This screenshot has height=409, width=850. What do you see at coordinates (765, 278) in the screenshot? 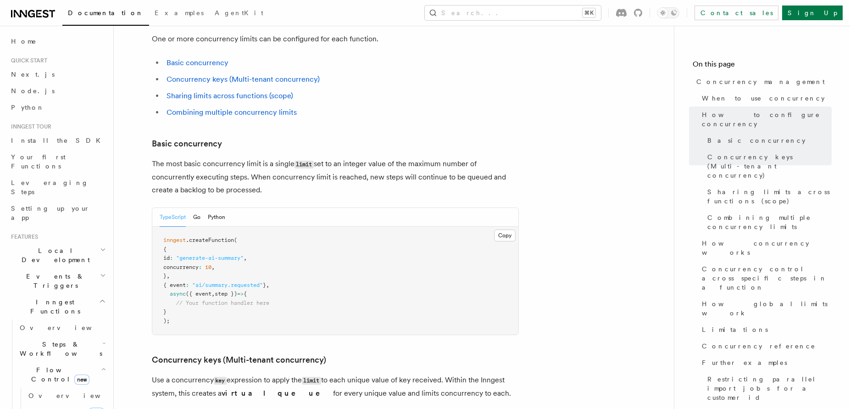
I see `a: Concurrency control across specific steps in a function` at bounding box center [765, 278].